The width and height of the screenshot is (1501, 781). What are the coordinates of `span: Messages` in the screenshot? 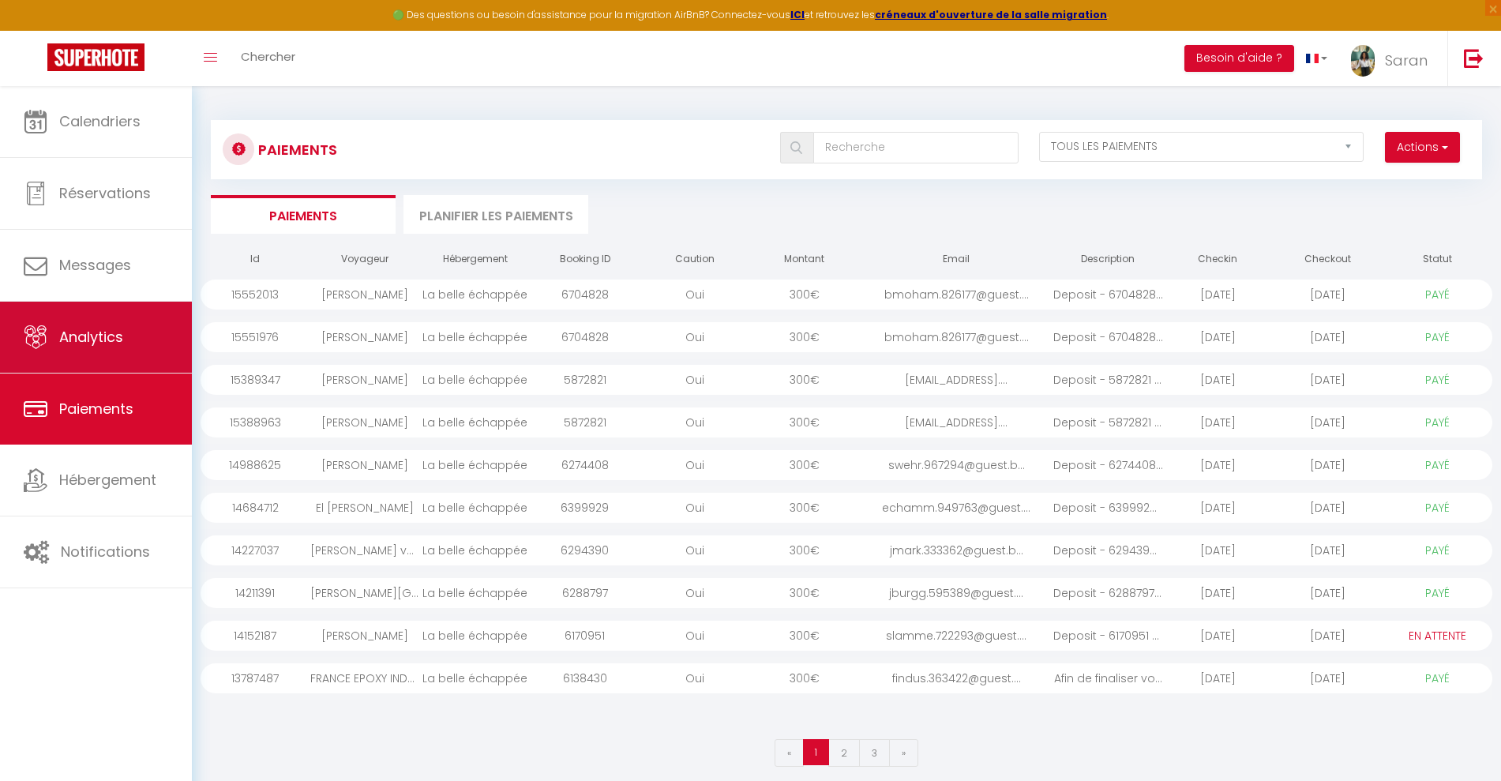 It's located at (95, 264).